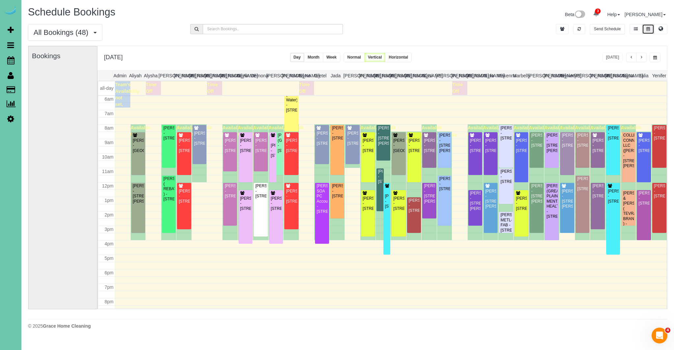 The image size is (674, 350). What do you see at coordinates (607, 29) in the screenshot?
I see `button: Send Schedule` at bounding box center [607, 29].